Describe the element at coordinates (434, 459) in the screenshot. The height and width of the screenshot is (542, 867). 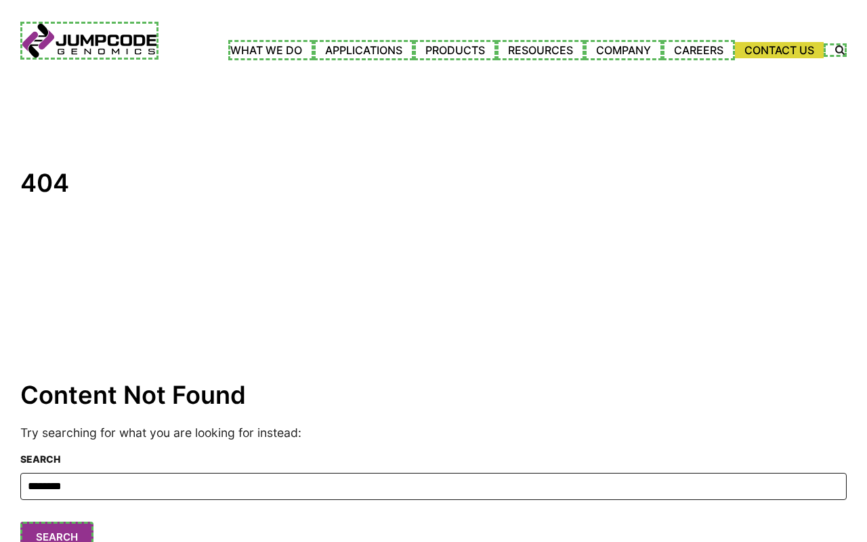
I see `label: Search` at that location.